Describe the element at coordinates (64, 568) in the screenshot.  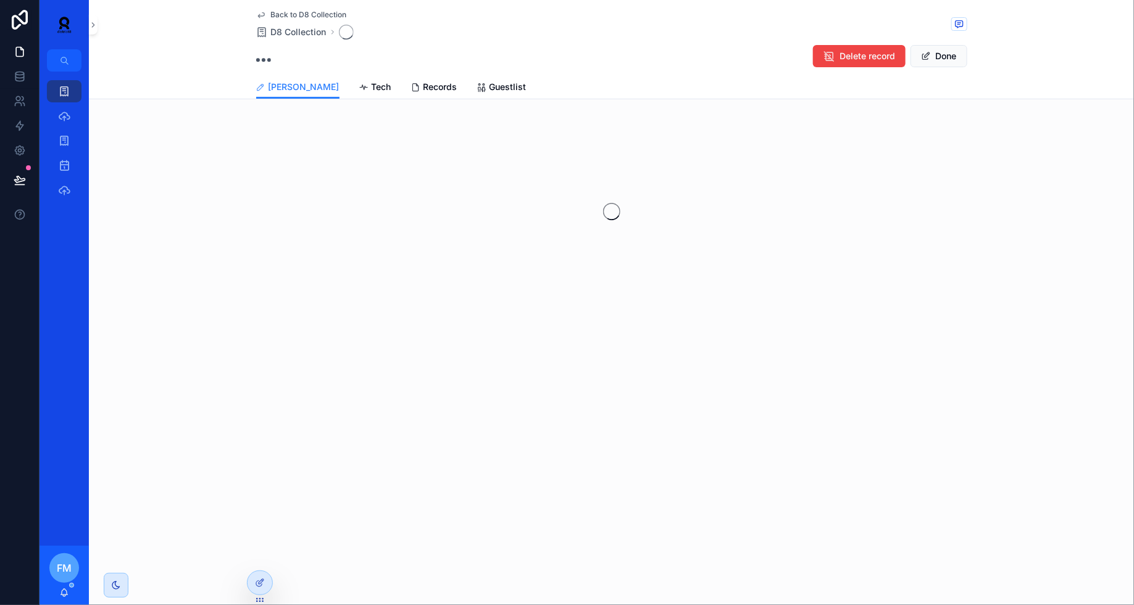
I see `span: FM` at that location.